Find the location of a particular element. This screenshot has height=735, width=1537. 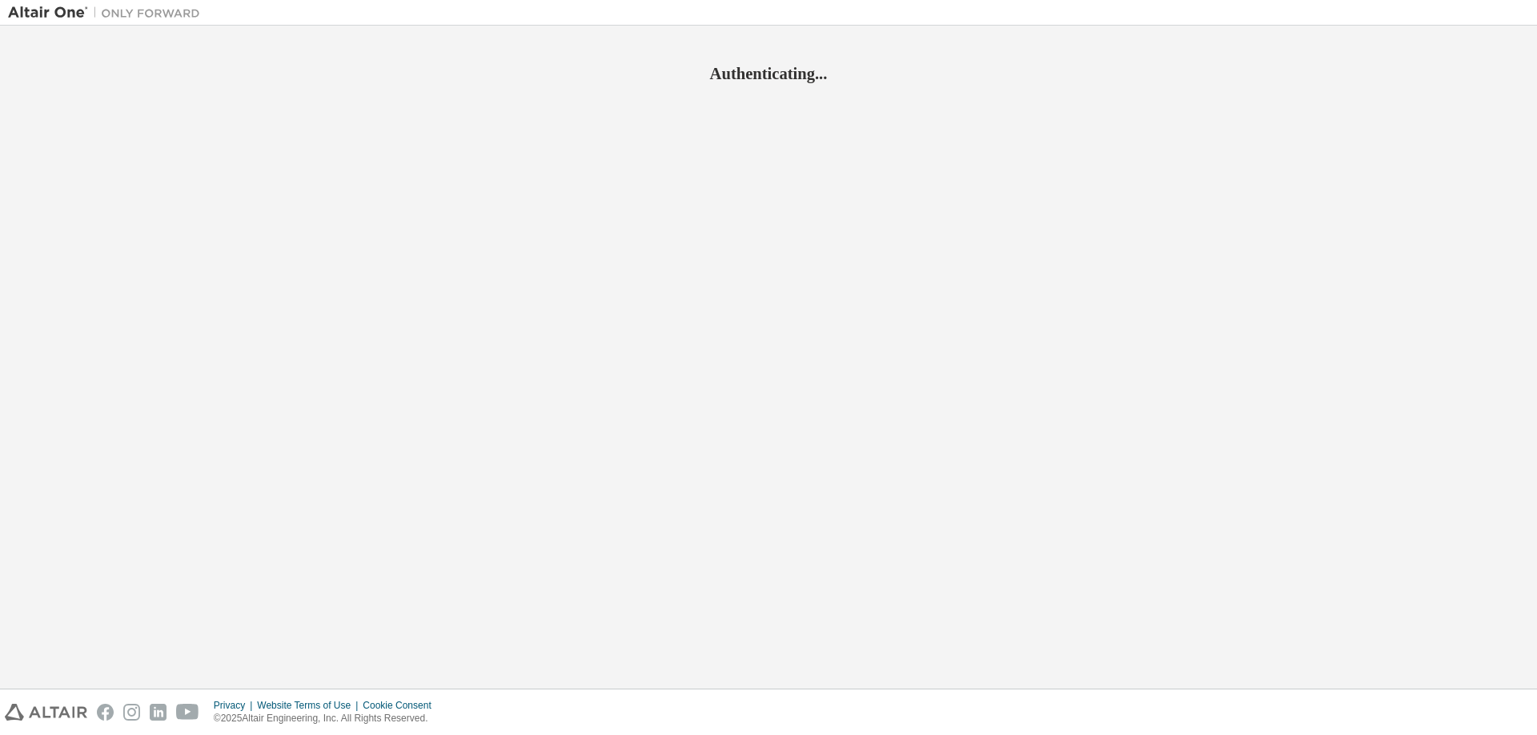

img: Altair One is located at coordinates (108, 13).